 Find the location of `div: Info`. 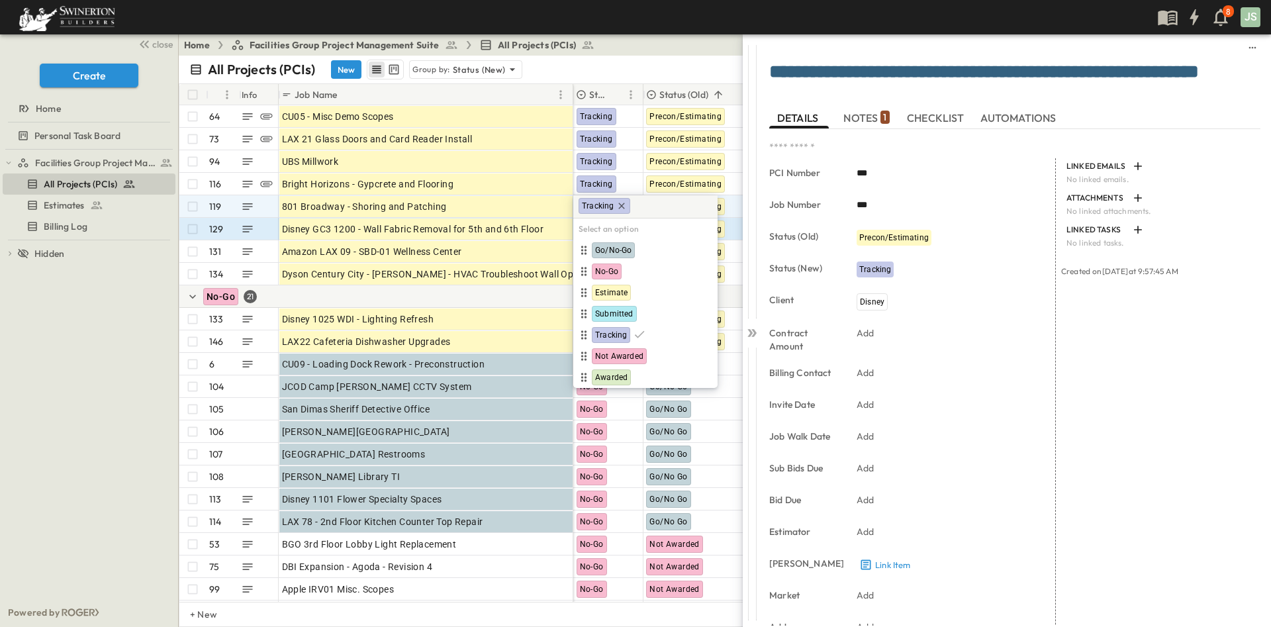

div: Info is located at coordinates (250, 95).